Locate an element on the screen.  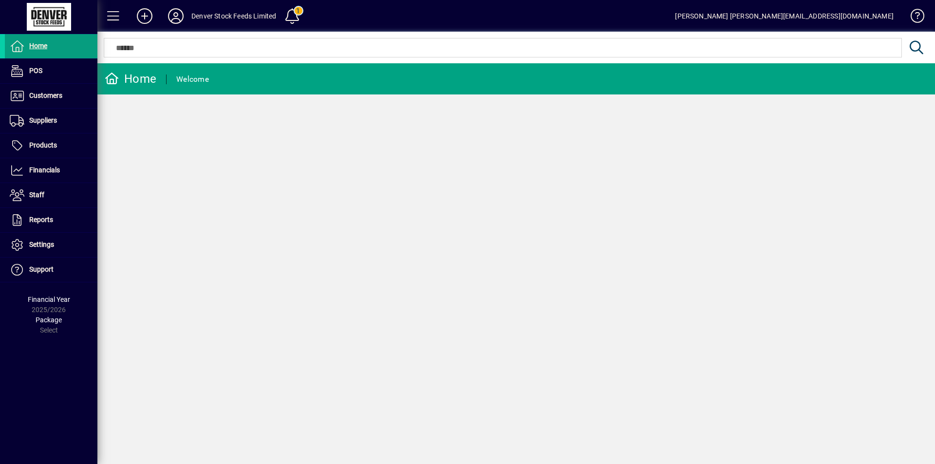
button: Profile is located at coordinates (176, 16).